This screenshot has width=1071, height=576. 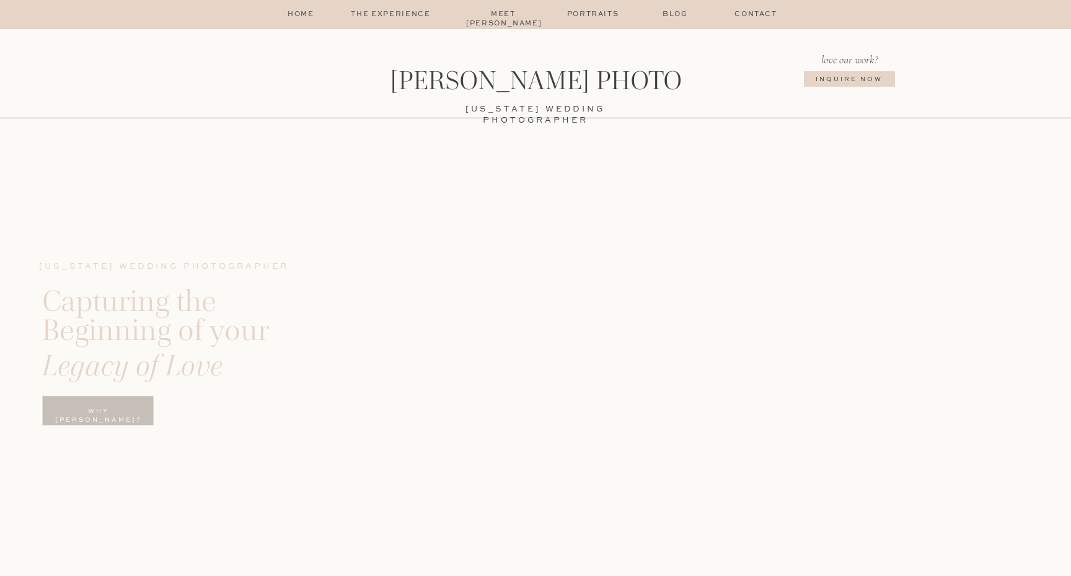 I want to click on a: Capturing the Beginning of your, so click(x=183, y=318).